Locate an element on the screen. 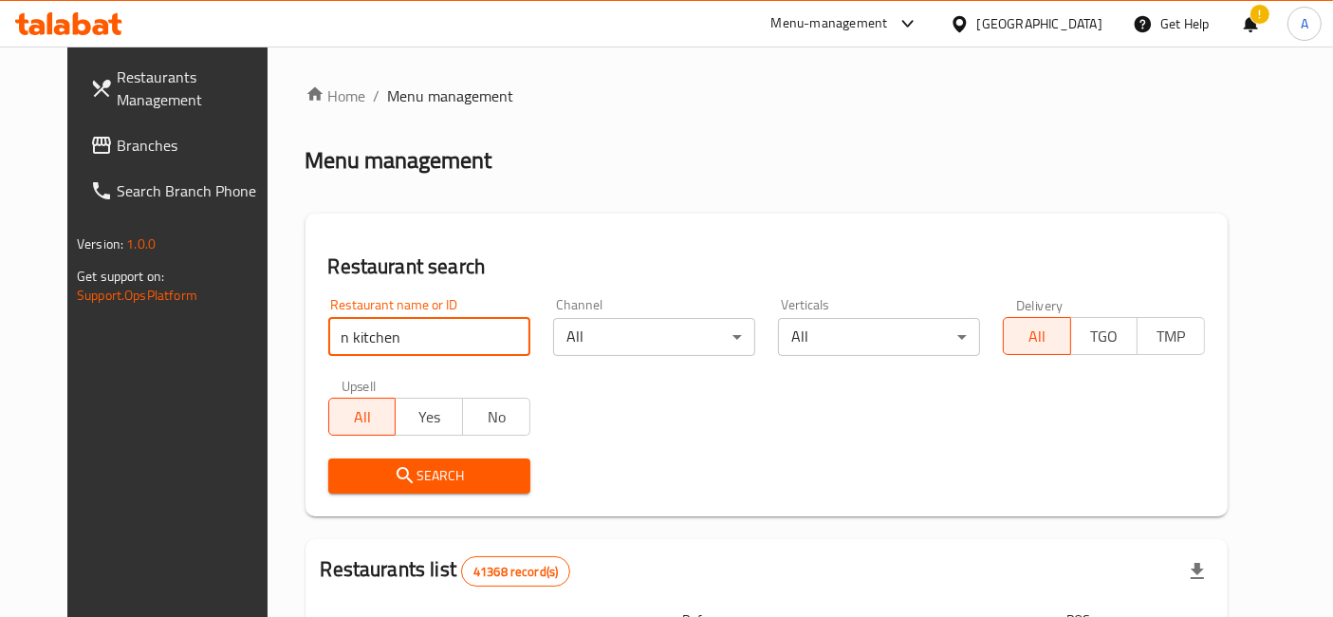 Image resolution: width=1333 pixels, height=617 pixels. span: Yes is located at coordinates (429, 417).